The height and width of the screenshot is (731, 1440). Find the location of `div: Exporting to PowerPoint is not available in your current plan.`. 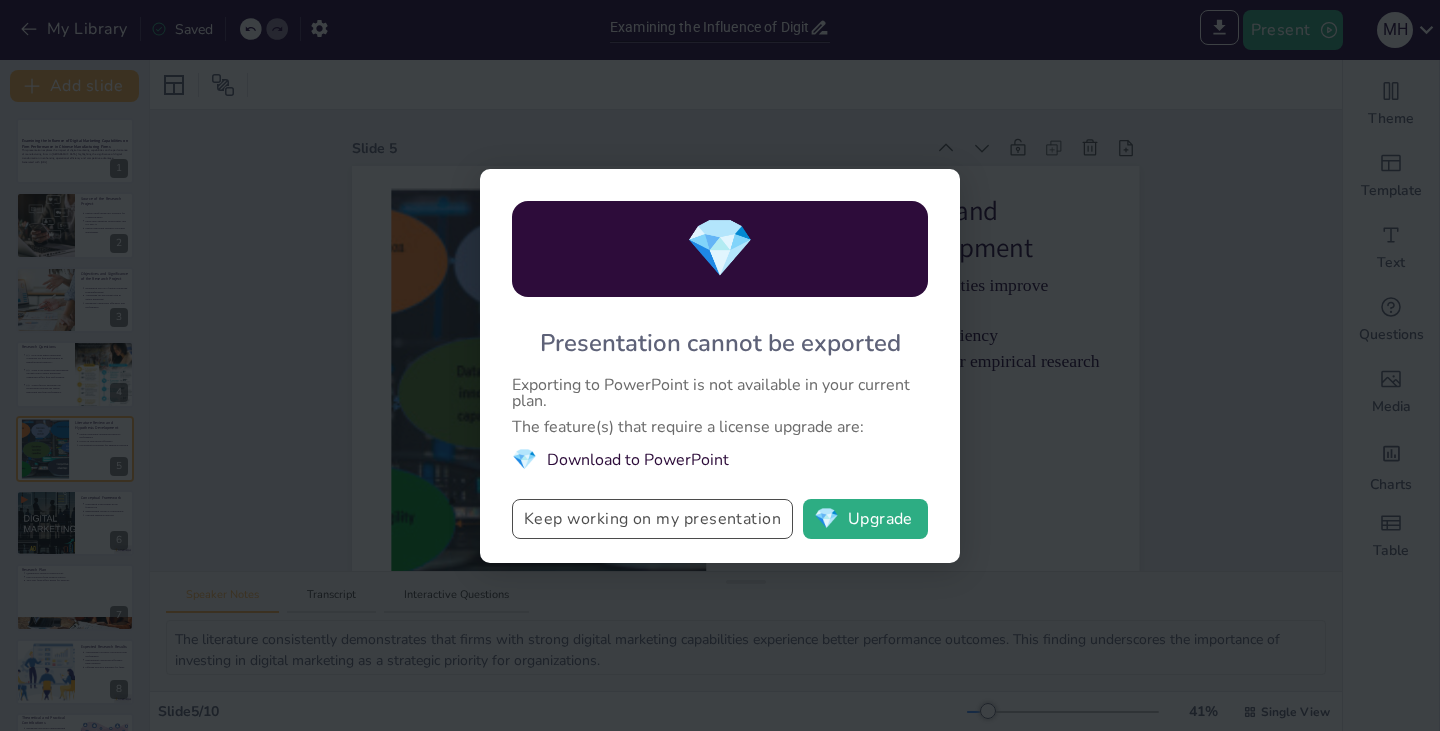

div: Exporting to PowerPoint is not available in your current plan. is located at coordinates (720, 393).